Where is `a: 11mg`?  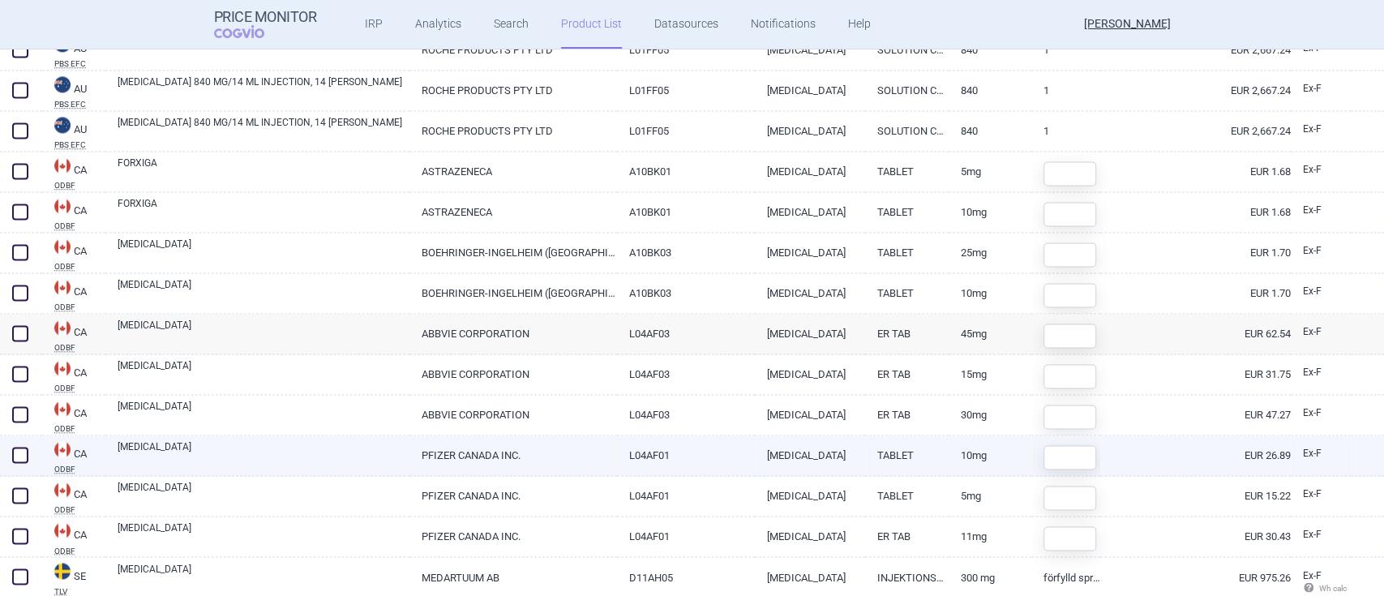 a: 11mg is located at coordinates (990, 536).